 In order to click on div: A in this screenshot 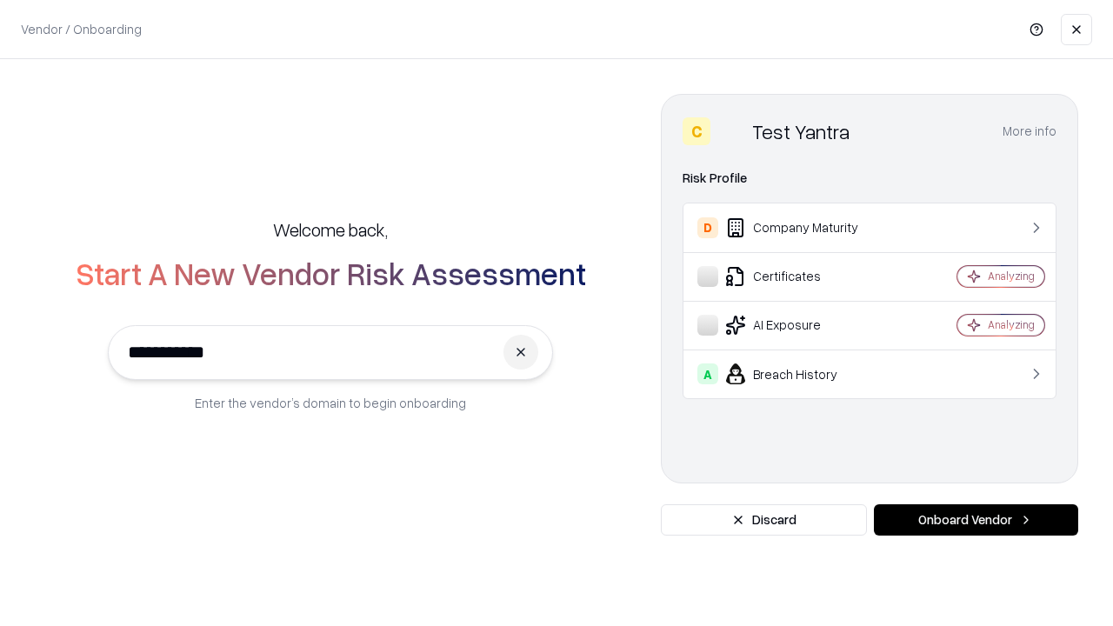, I will do `click(708, 374)`.